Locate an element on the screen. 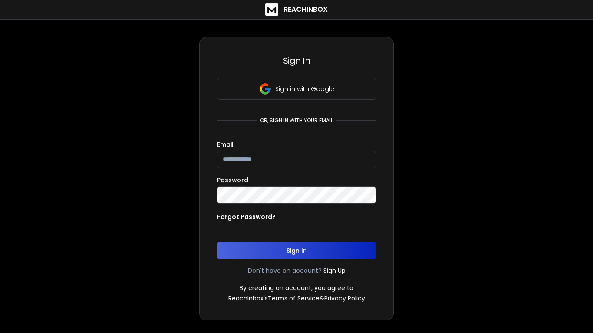 The height and width of the screenshot is (333, 593). span: Terms of Service is located at coordinates (293, 299).